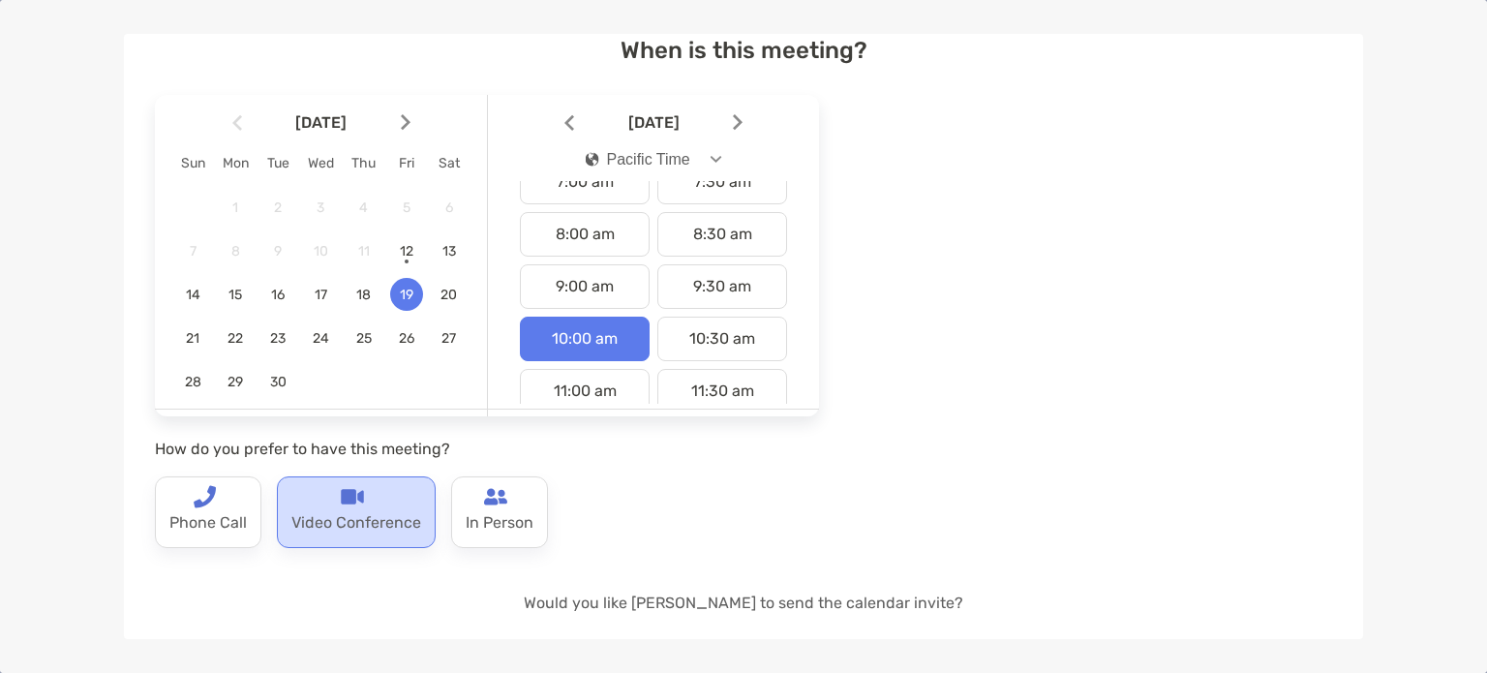  I want to click on div: Mon, so click(235, 163).